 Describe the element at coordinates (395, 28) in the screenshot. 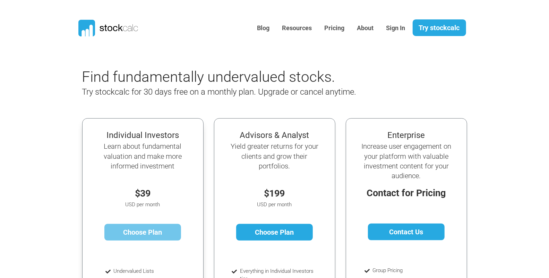

I see `a: Sign In` at that location.